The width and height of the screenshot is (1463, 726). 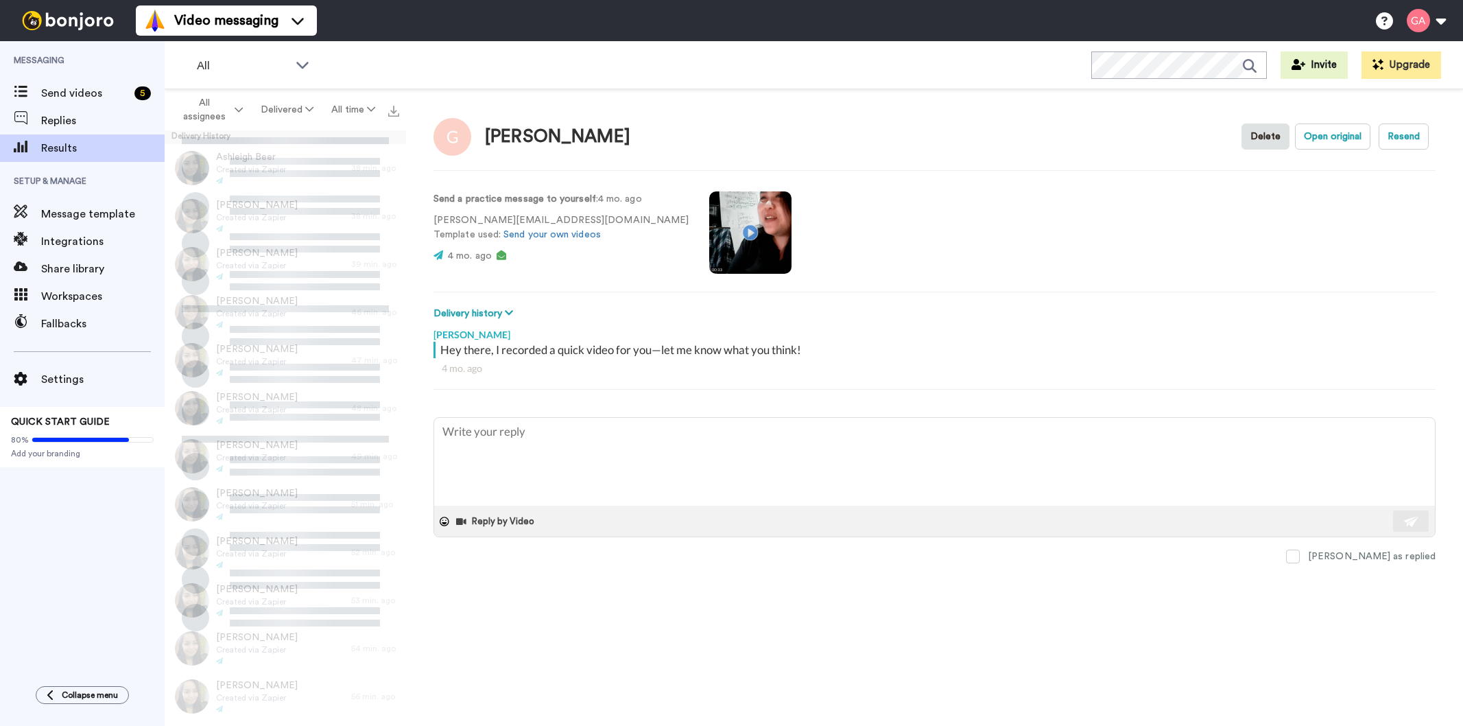 What do you see at coordinates (90, 695) in the screenshot?
I see `span: Collapse menu` at bounding box center [90, 695].